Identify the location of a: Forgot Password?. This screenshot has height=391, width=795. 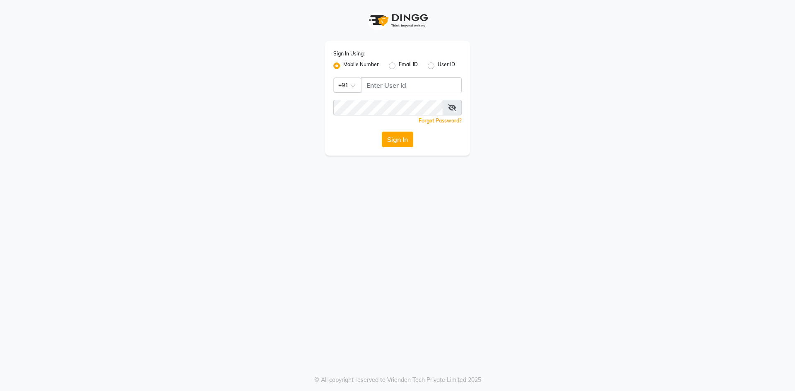
(440, 120).